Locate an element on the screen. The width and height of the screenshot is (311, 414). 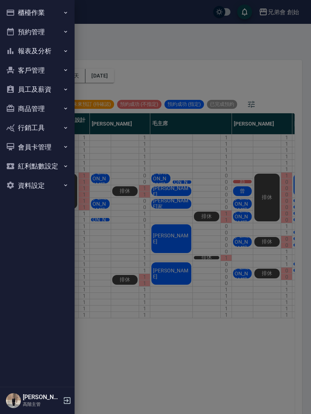
button: 資料設定 is located at coordinates (37, 185).